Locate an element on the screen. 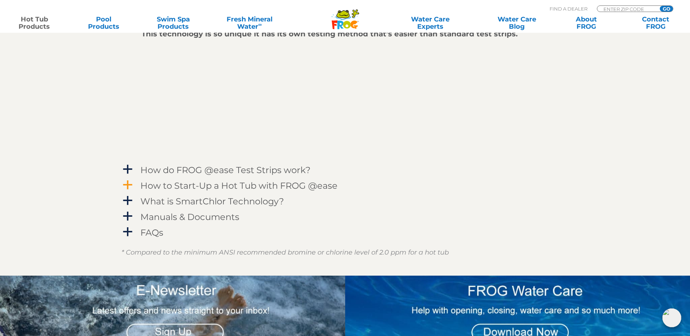  a: Swim SpaProducts is located at coordinates (173, 23).